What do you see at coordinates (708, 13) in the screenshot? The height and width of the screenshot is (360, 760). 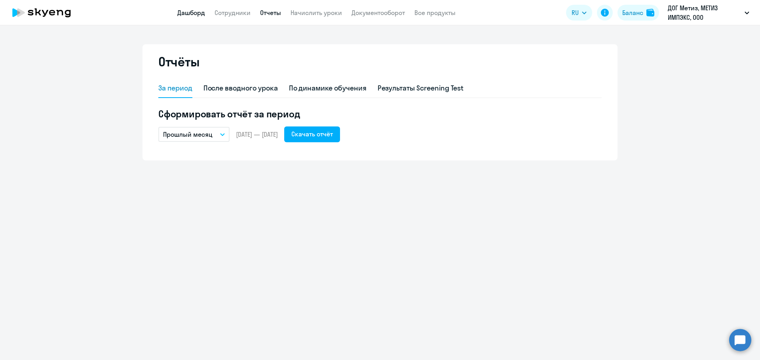 I see `button: ДОГ Метиз, МЕТИЗ ИМПЭКС, ООО` at bounding box center [708, 13].